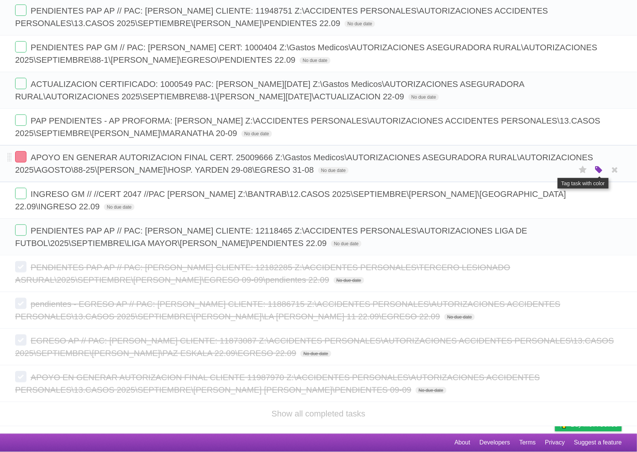 This screenshot has width=637, height=452. What do you see at coordinates (495, 443) in the screenshot?
I see `a: Developers` at bounding box center [495, 443].